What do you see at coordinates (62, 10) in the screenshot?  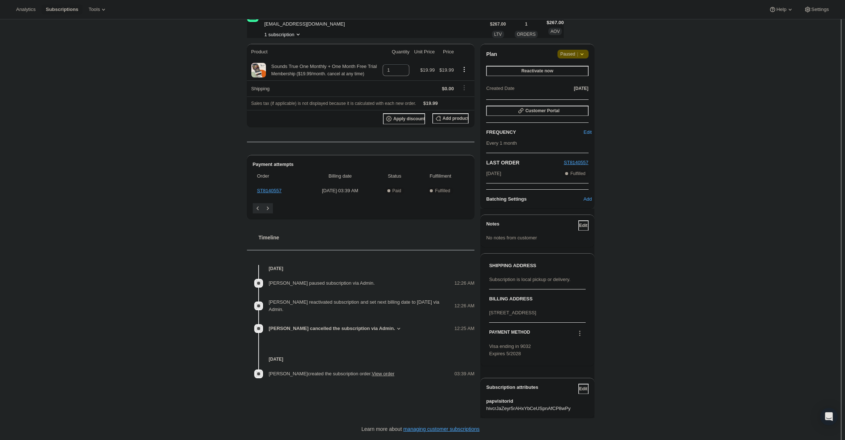 I see `button: Subscriptions` at bounding box center [62, 10].